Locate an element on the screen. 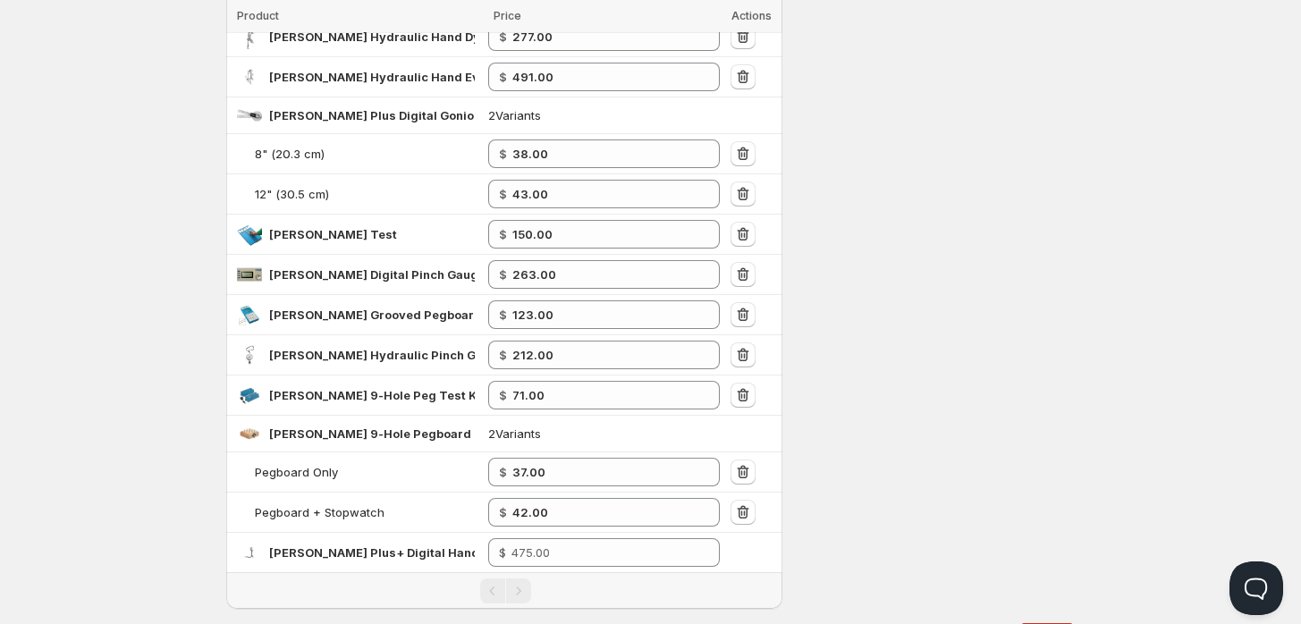  span: Pegboard + Stopwatch is located at coordinates (319, 512).